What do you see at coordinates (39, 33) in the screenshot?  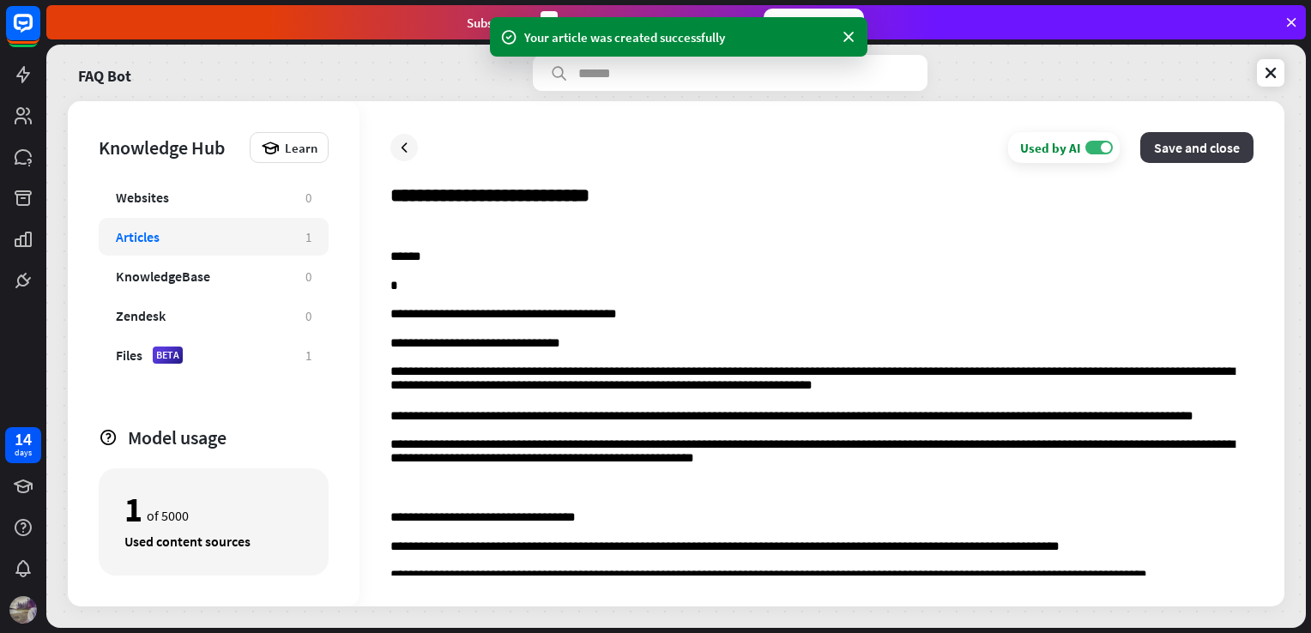 I see `button: Open LiveChat chat widget` at bounding box center [39, 33].